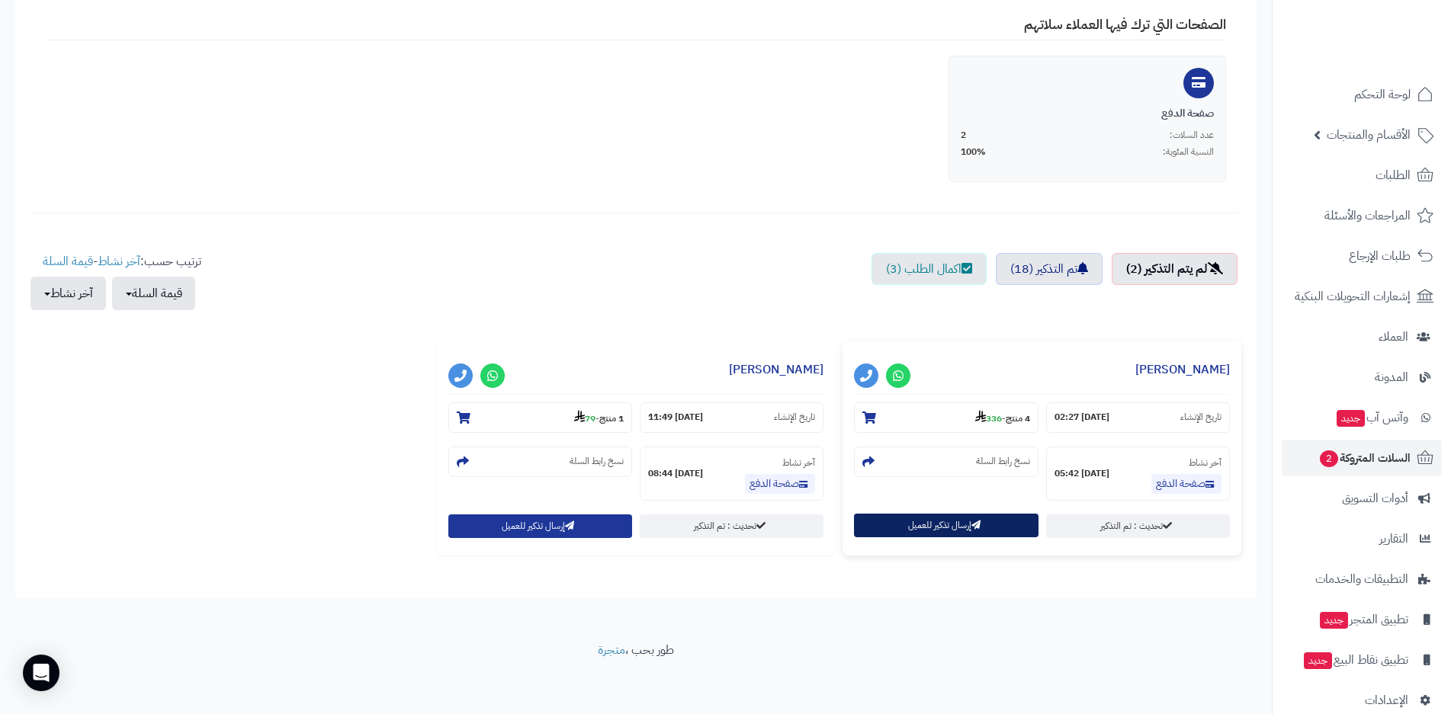 The height and width of the screenshot is (714, 1451). Describe the element at coordinates (1362, 175) in the screenshot. I see `a: الطلبات` at that location.